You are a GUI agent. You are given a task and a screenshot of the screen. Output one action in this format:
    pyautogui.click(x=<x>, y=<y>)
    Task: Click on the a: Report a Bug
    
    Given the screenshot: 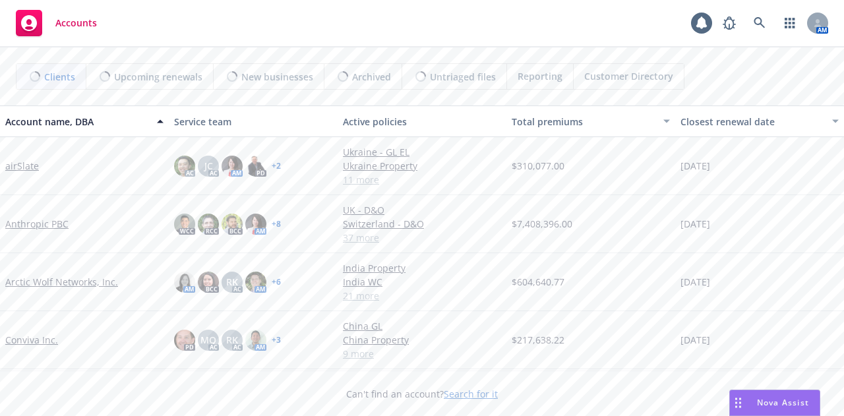 What is the action you would take?
    pyautogui.click(x=729, y=23)
    